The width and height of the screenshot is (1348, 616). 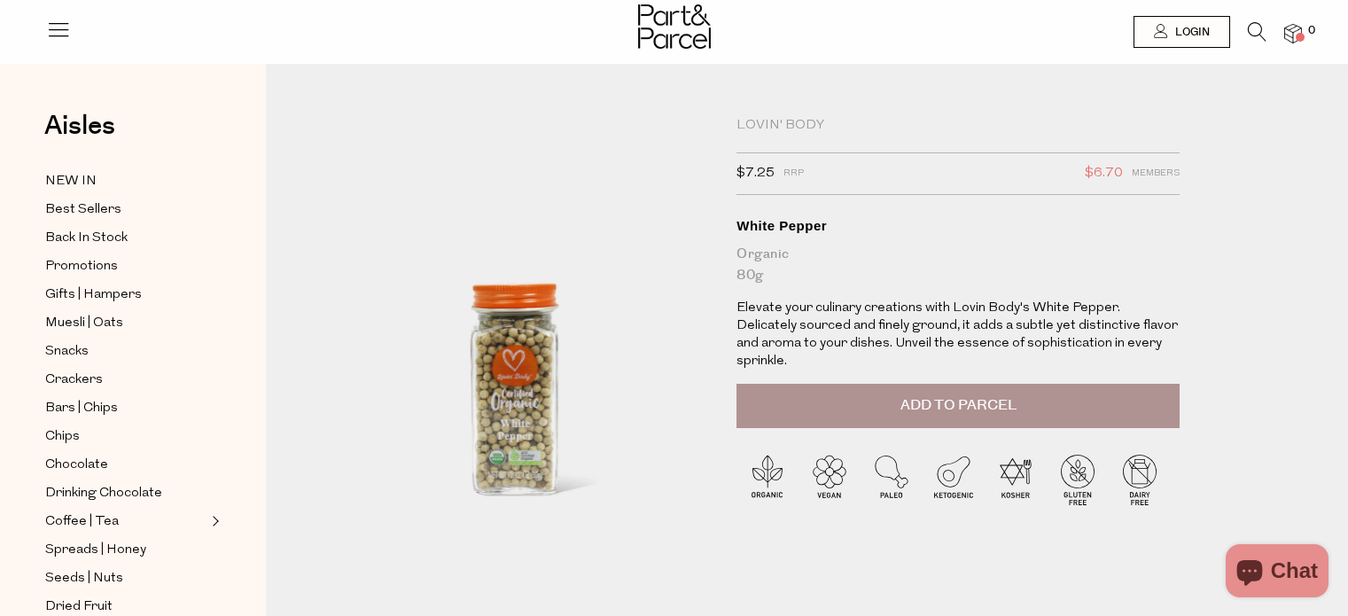 I want to click on span: $6.70, so click(x=1104, y=174).